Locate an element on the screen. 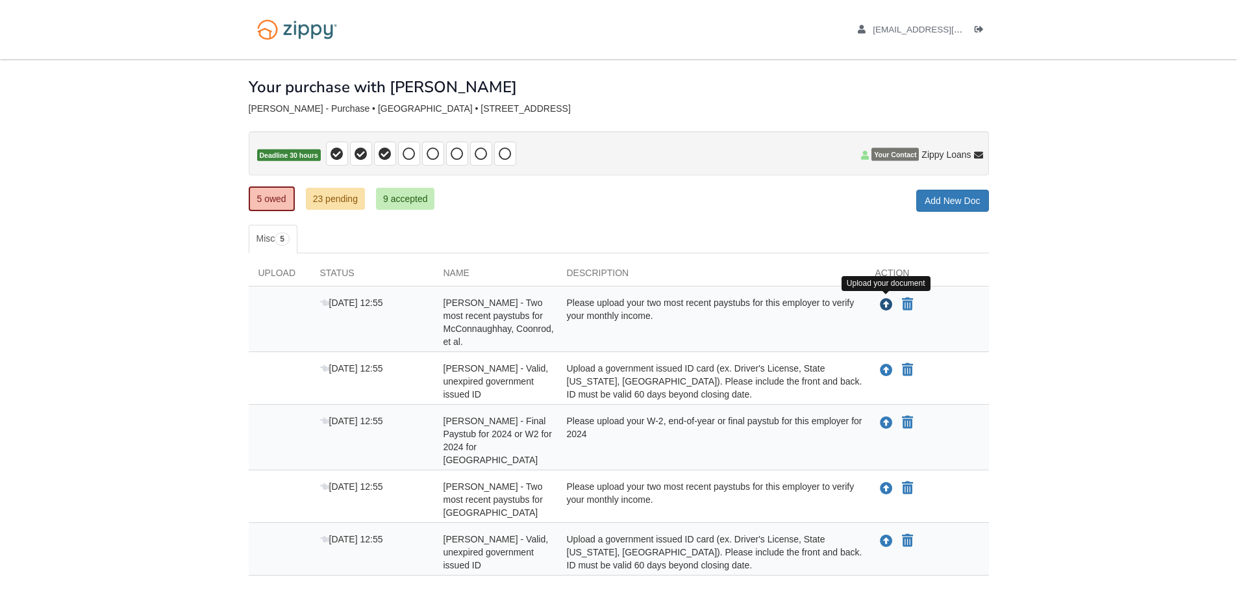  div: Status is located at coordinates (372, 276).